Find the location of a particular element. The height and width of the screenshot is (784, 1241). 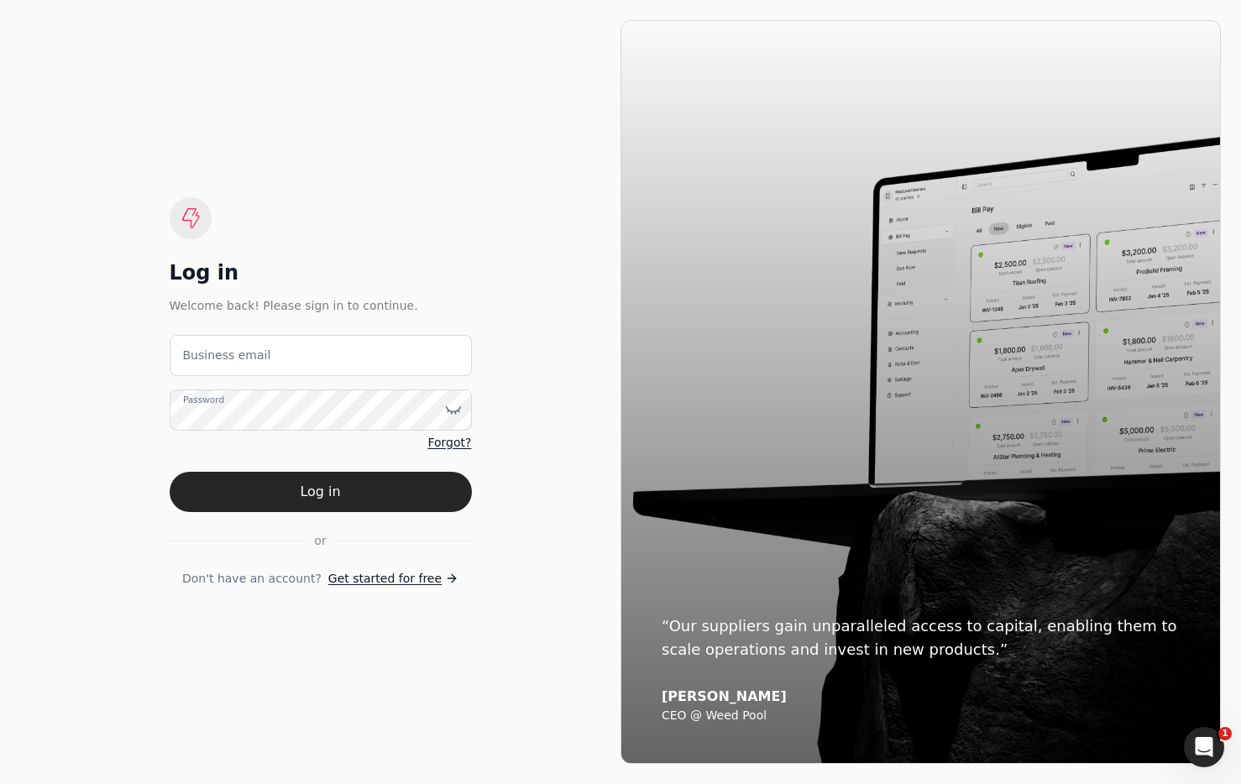

button: Log in is located at coordinates (321, 492).